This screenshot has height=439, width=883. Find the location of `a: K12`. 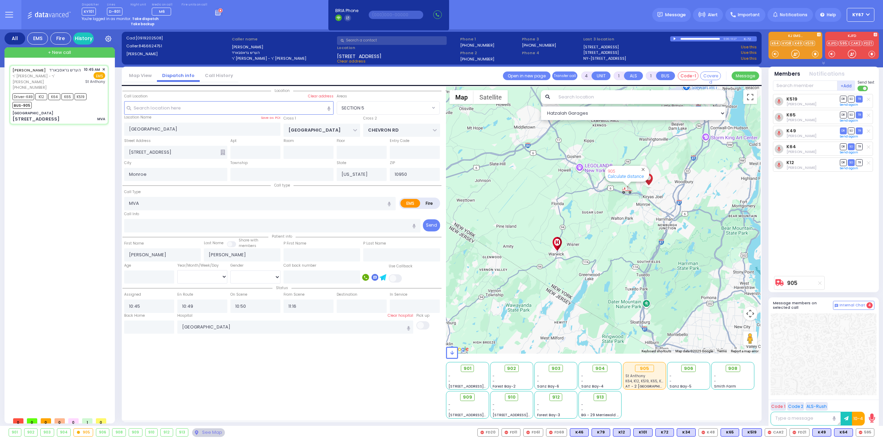

a: K12 is located at coordinates (791, 162).